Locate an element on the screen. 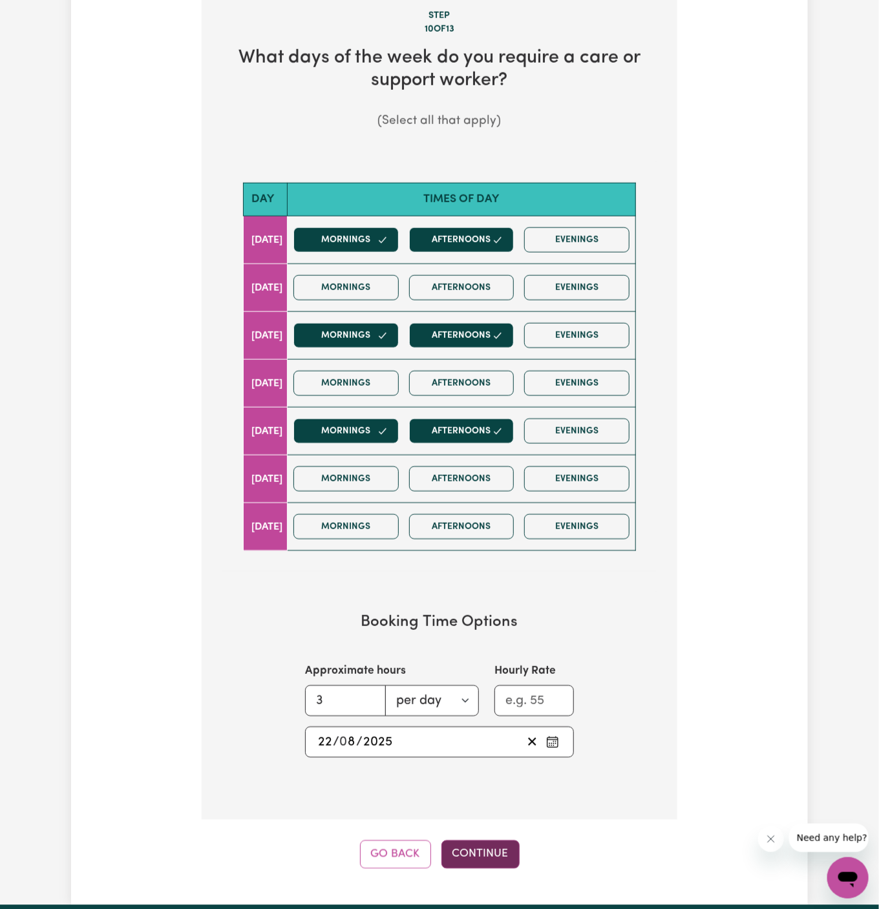  input: e.g. 55 is located at coordinates (534, 701).